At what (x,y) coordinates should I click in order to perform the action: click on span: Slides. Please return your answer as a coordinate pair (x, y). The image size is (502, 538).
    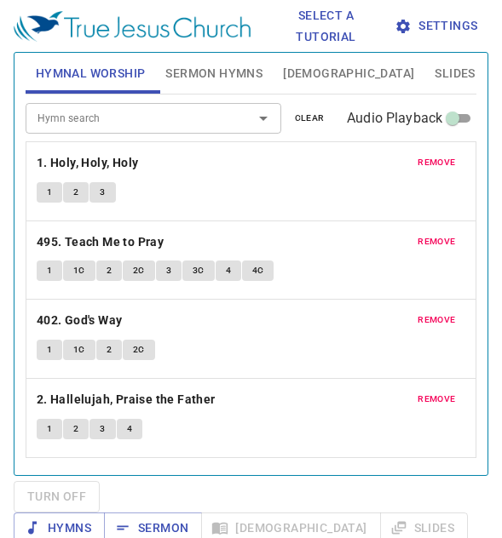
    Looking at the image, I should click on (454, 73).